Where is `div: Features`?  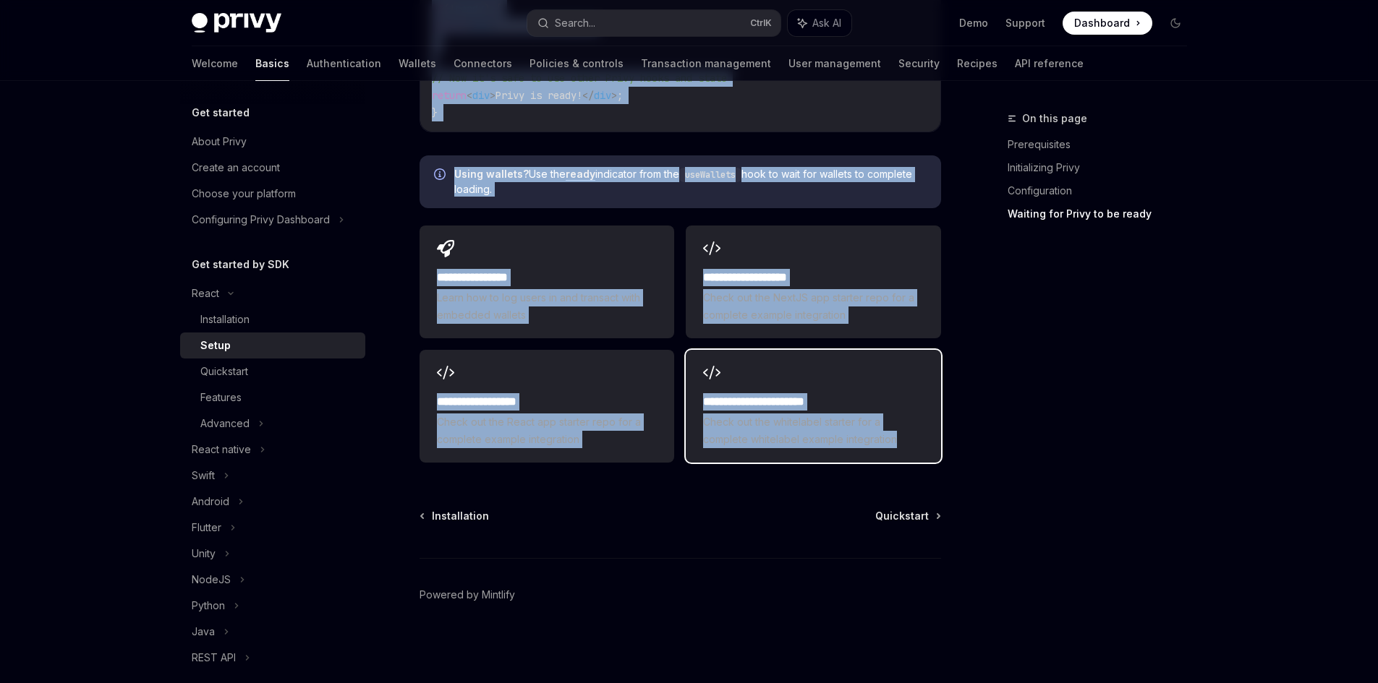
div: Features is located at coordinates (221, 398).